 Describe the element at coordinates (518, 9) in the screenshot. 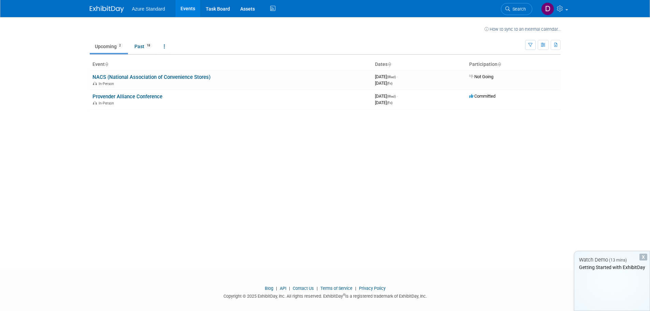

I see `span: Search` at that location.